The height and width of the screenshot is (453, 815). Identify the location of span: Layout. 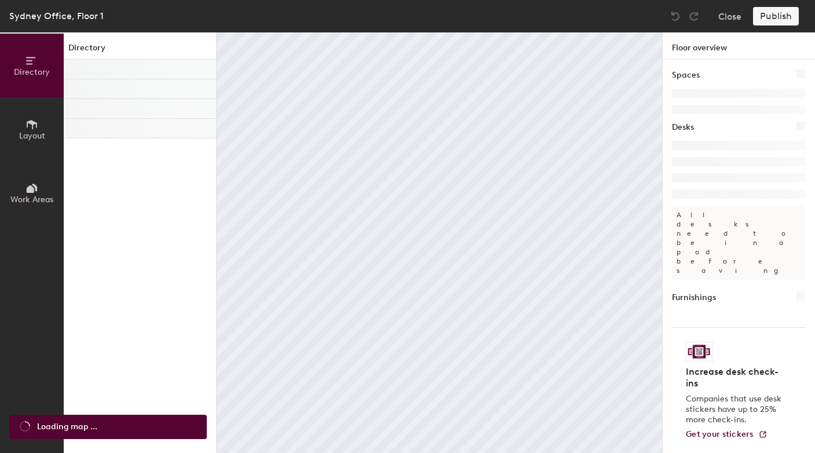
(32, 136).